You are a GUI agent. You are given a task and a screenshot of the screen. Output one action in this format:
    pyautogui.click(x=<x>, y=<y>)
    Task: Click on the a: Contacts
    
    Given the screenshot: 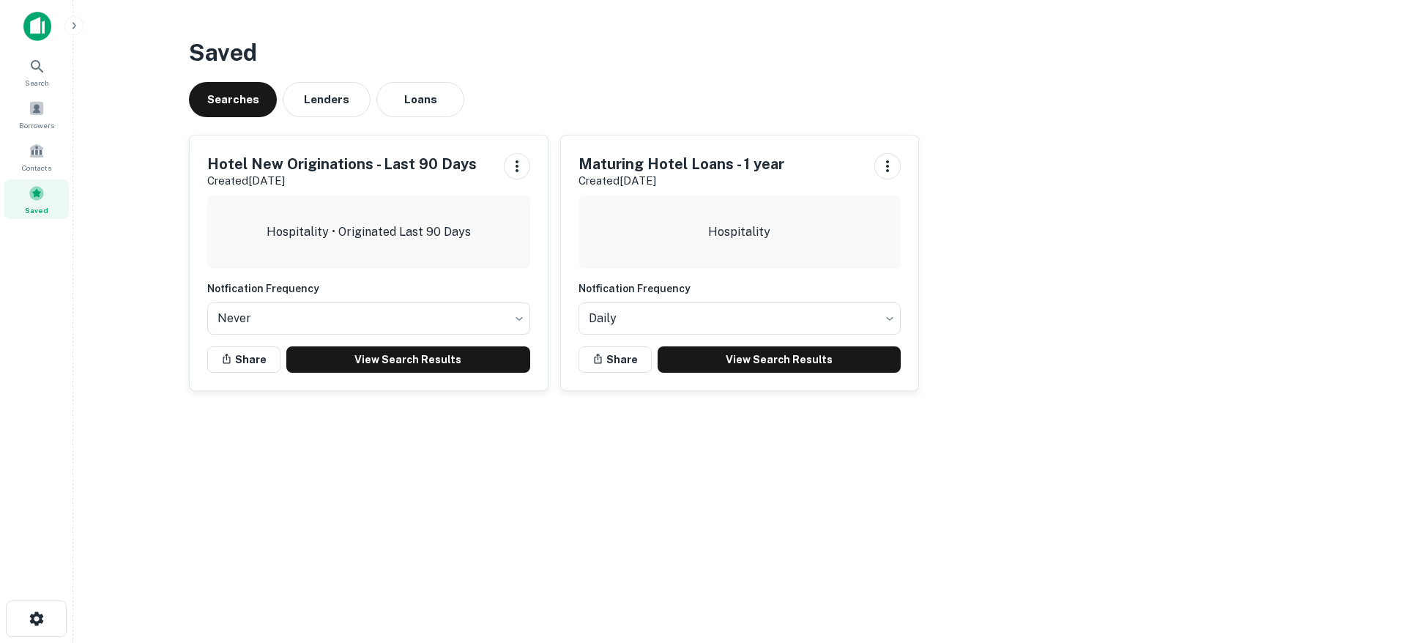 What is the action you would take?
    pyautogui.click(x=37, y=157)
    